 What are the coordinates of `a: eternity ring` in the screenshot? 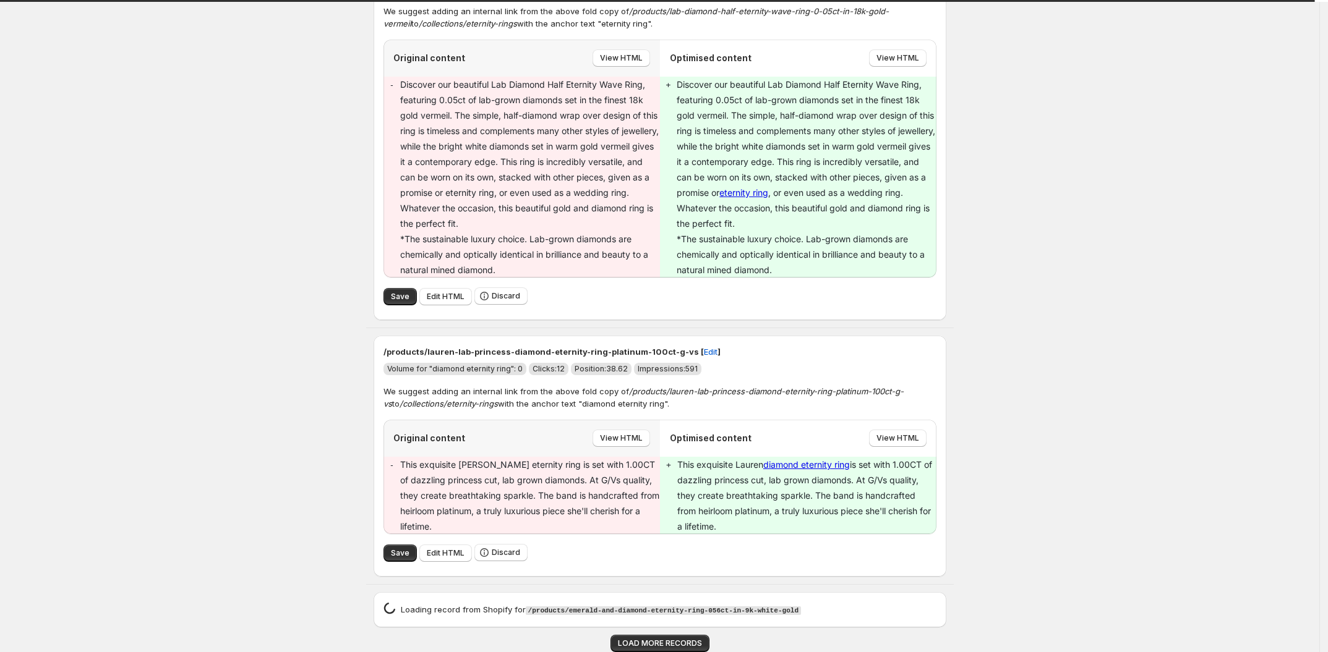 It's located at (743, 192).